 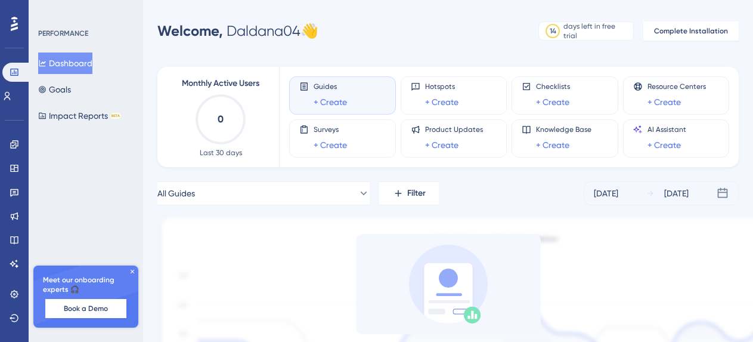 I want to click on span: Book a Demo, so click(x=86, y=308).